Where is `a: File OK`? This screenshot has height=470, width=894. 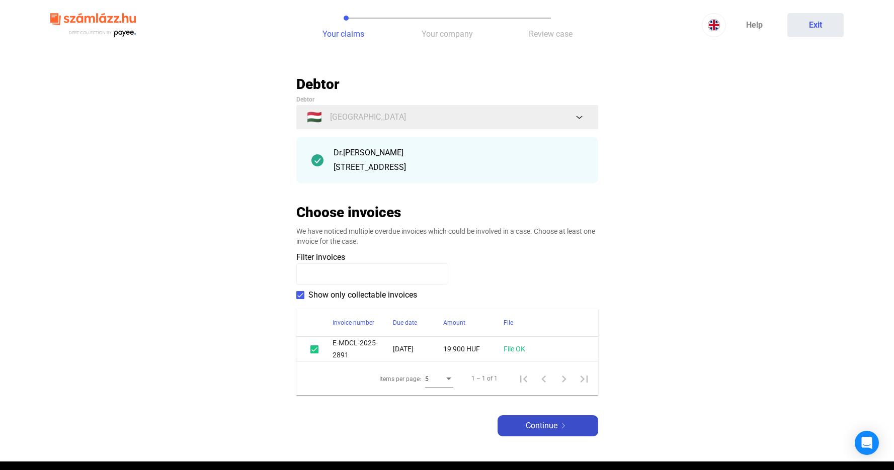
a: File OK is located at coordinates (514, 349).